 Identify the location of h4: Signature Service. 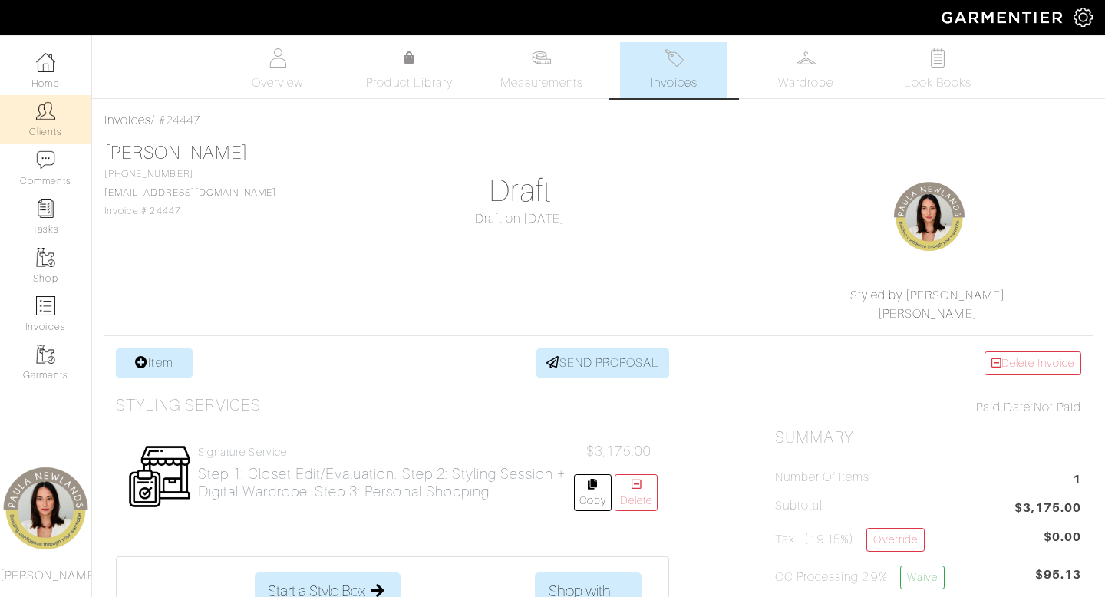
(386, 452).